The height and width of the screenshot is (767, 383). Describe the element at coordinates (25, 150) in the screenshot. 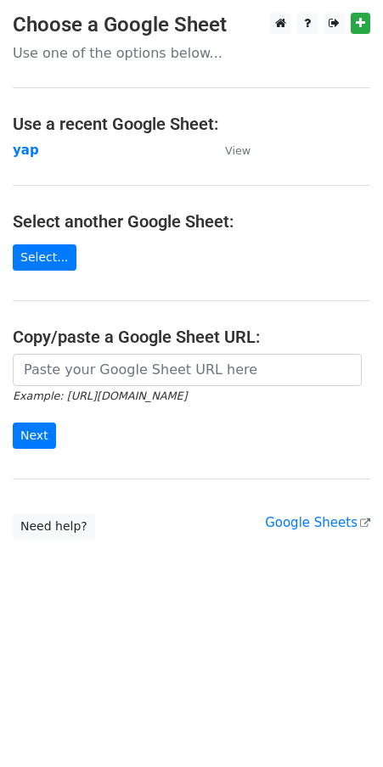

I see `strong: yap` at that location.